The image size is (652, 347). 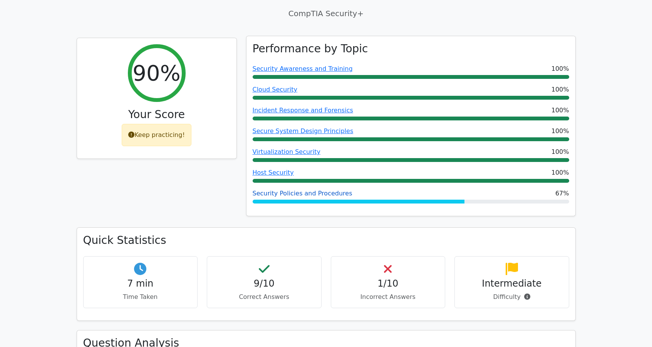 I want to click on h4: 1/10, so click(x=388, y=284).